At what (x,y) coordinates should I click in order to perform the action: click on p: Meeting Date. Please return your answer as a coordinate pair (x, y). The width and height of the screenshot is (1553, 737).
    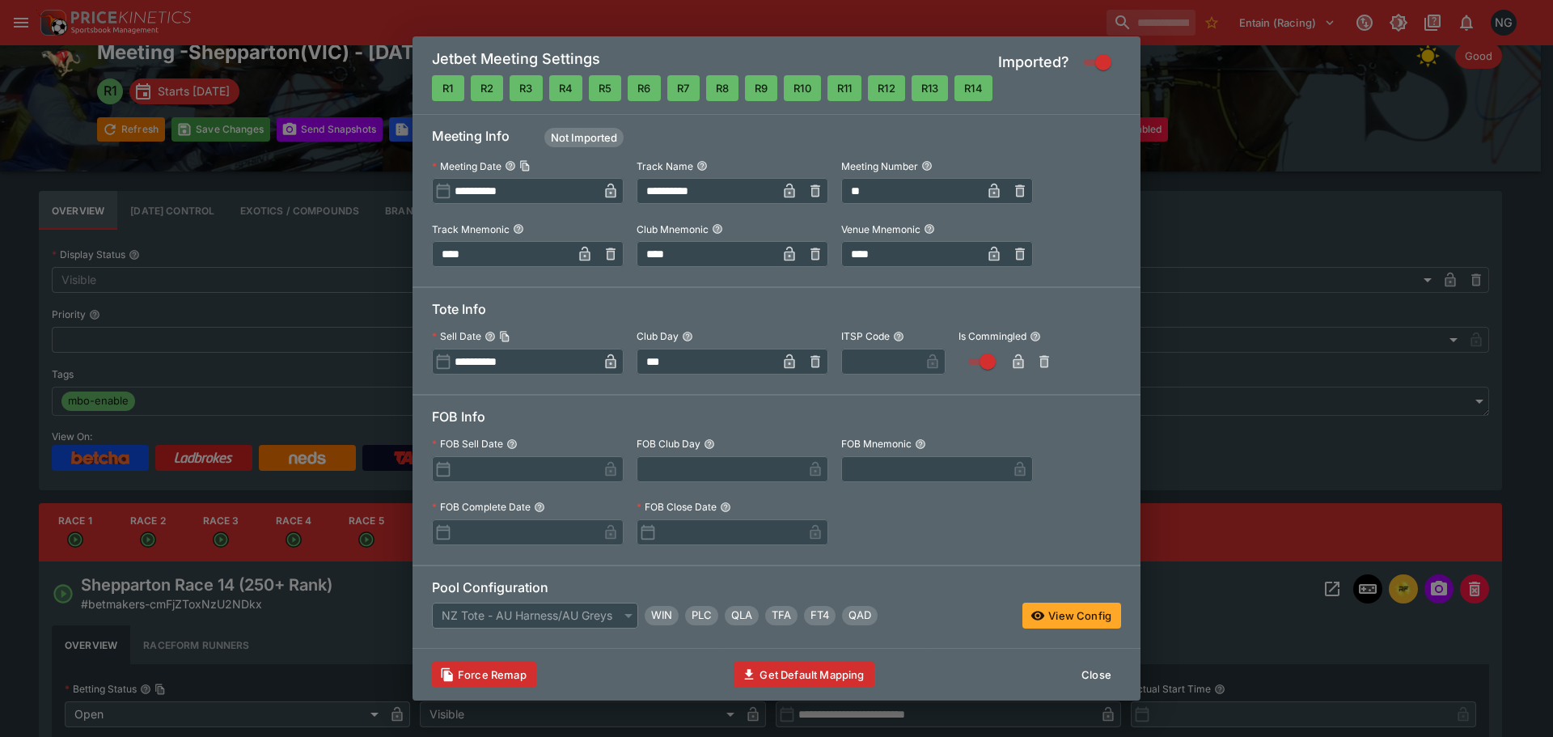
    Looking at the image, I should click on (467, 166).